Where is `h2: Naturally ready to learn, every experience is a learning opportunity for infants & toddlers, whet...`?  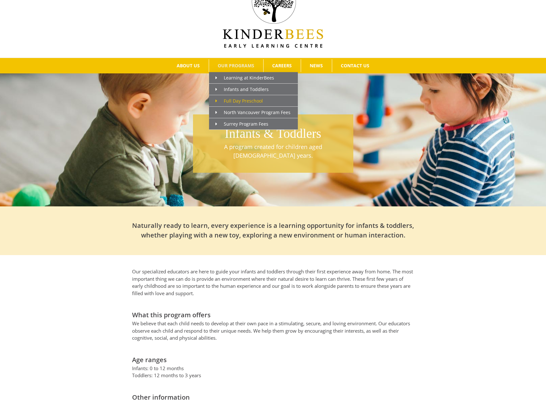
h2: Naturally ready to learn, every experience is a learning opportunity for infants & toddlers, whet... is located at coordinates (273, 230).